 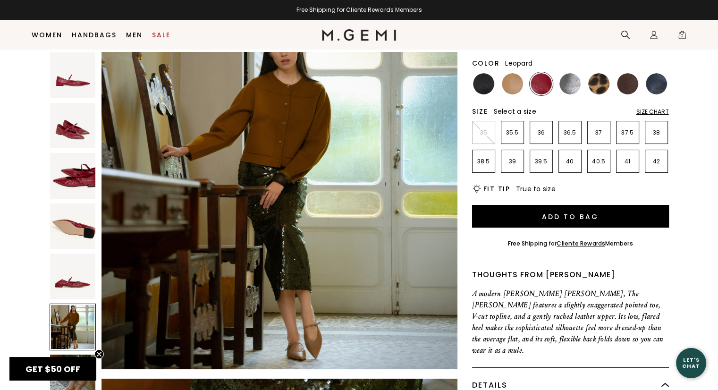 What do you see at coordinates (519, 63) in the screenshot?
I see `span: Leopard` at bounding box center [519, 63].